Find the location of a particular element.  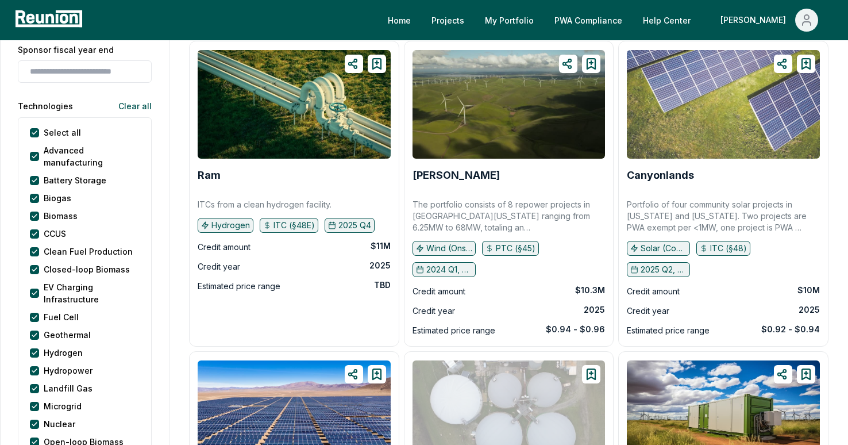

label: Biogas is located at coordinates (57, 198).